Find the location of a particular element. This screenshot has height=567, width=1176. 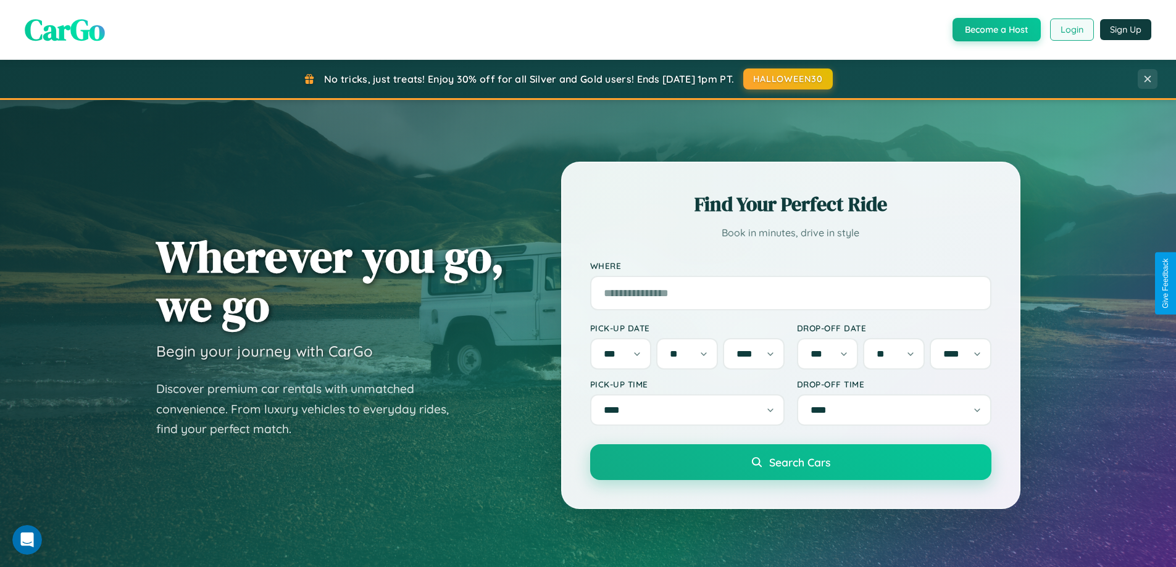

span: Search Cars is located at coordinates (800, 462).